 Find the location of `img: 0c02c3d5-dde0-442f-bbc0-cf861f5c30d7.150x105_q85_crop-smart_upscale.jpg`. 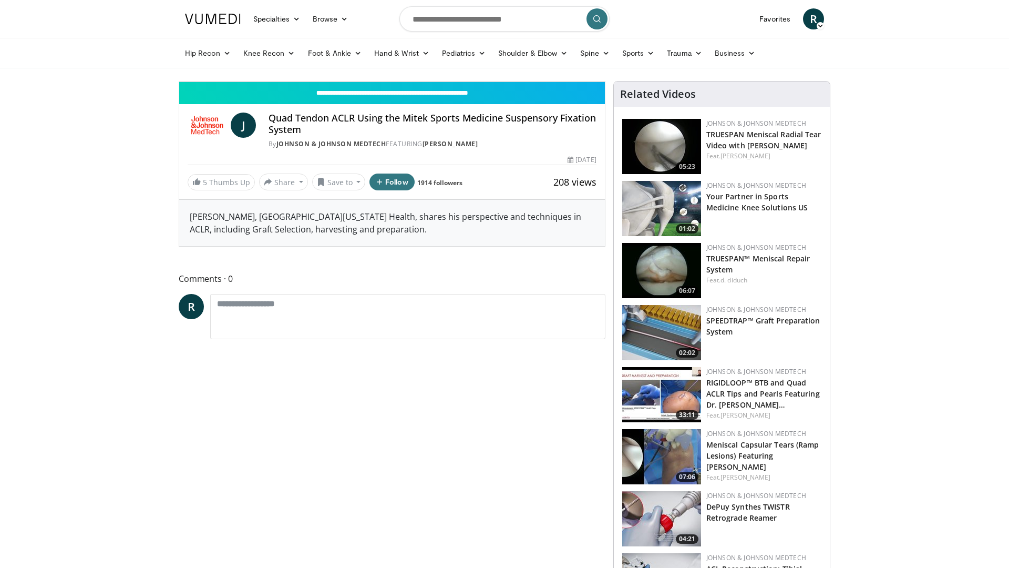

img: 0c02c3d5-dde0-442f-bbc0-cf861f5c30d7.150x105_q85_crop-smart_upscale.jpg is located at coordinates (662, 456).